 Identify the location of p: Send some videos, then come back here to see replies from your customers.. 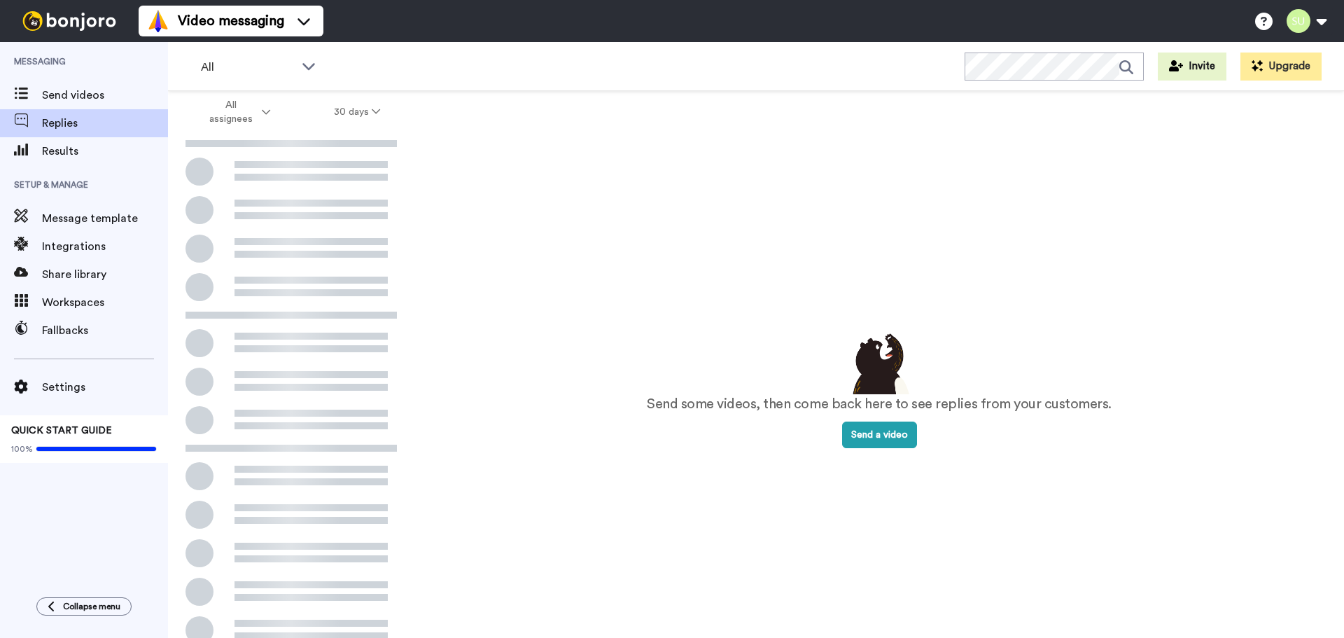
(879, 404).